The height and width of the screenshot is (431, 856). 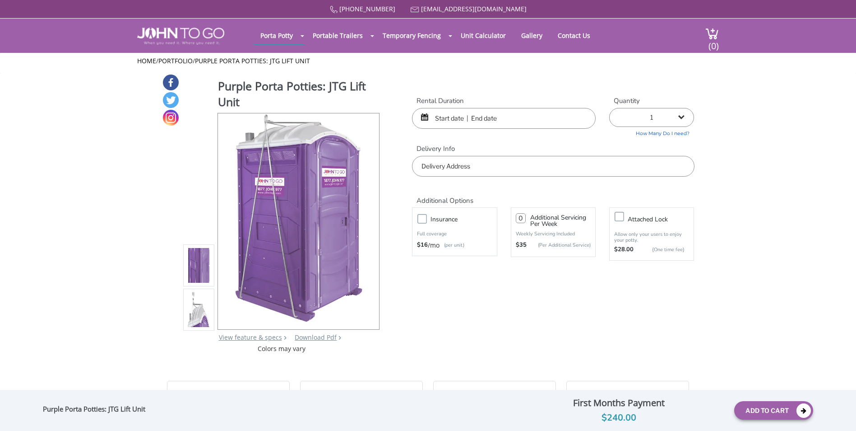 What do you see at coordinates (454, 245) in the screenshot?
I see `div: /mo` at bounding box center [454, 245].